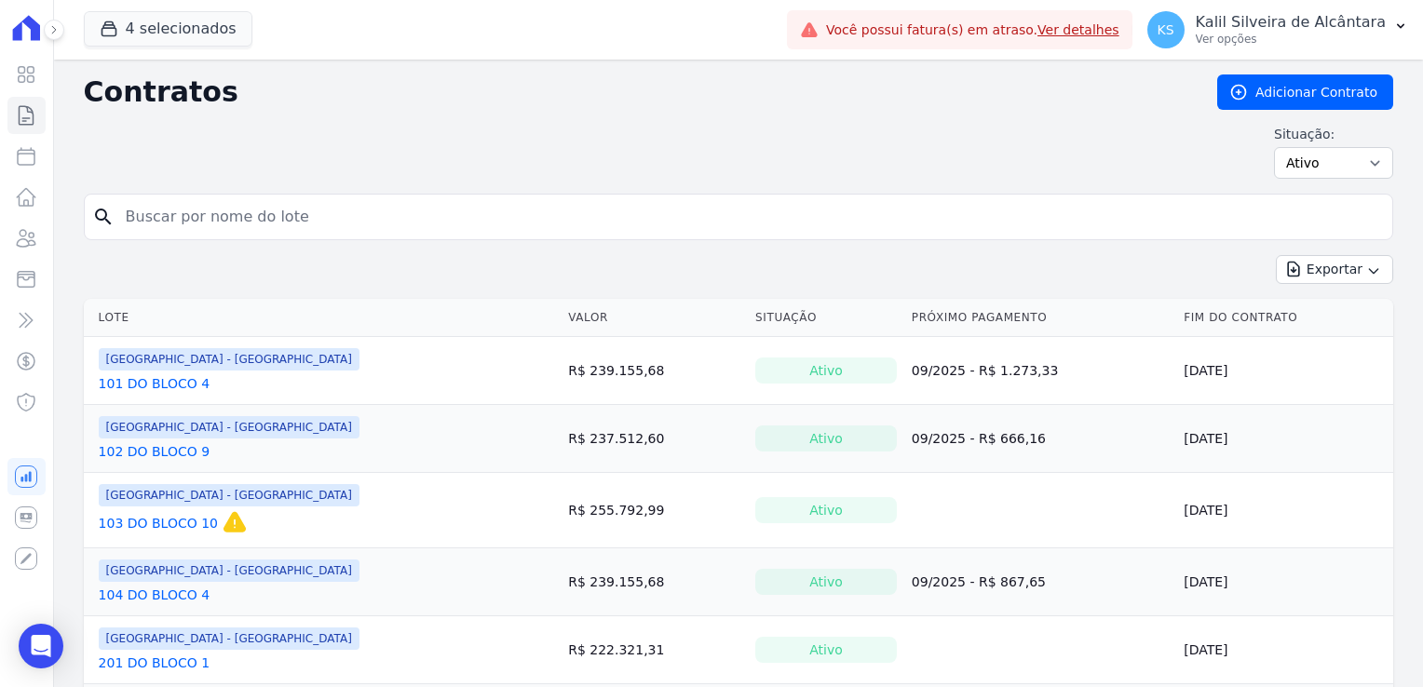 Image resolution: width=1423 pixels, height=687 pixels. Describe the element at coordinates (1304, 92) in the screenshot. I see `a: Adicionar Contrato` at that location.